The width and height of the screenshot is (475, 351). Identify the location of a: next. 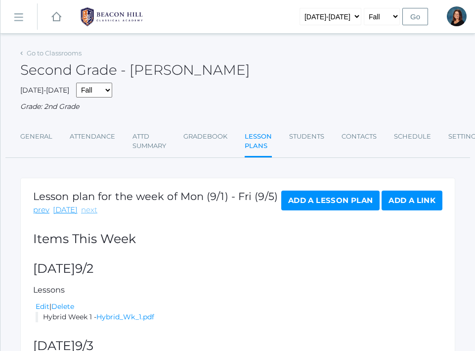
(89, 210).